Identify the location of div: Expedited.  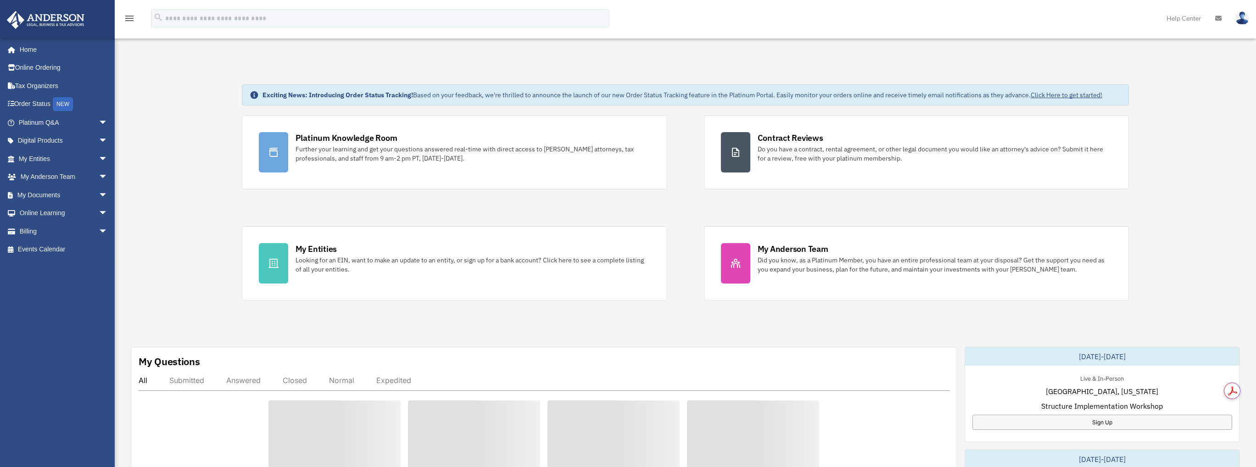
(394, 380).